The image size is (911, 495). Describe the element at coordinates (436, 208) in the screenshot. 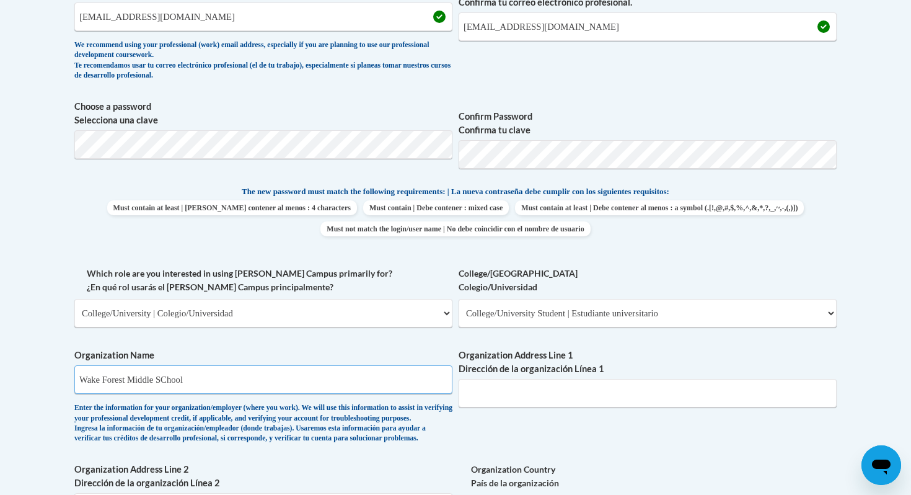

I see `span: Must contain | Debe contener : mixed case` at that location.